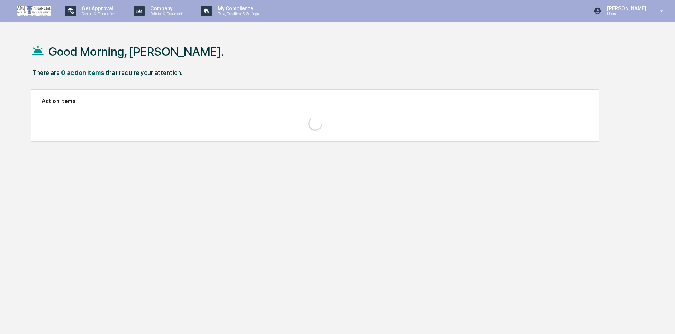  Describe the element at coordinates (237, 14) in the screenshot. I see `p: Data, Deadlines & Settings` at that location.